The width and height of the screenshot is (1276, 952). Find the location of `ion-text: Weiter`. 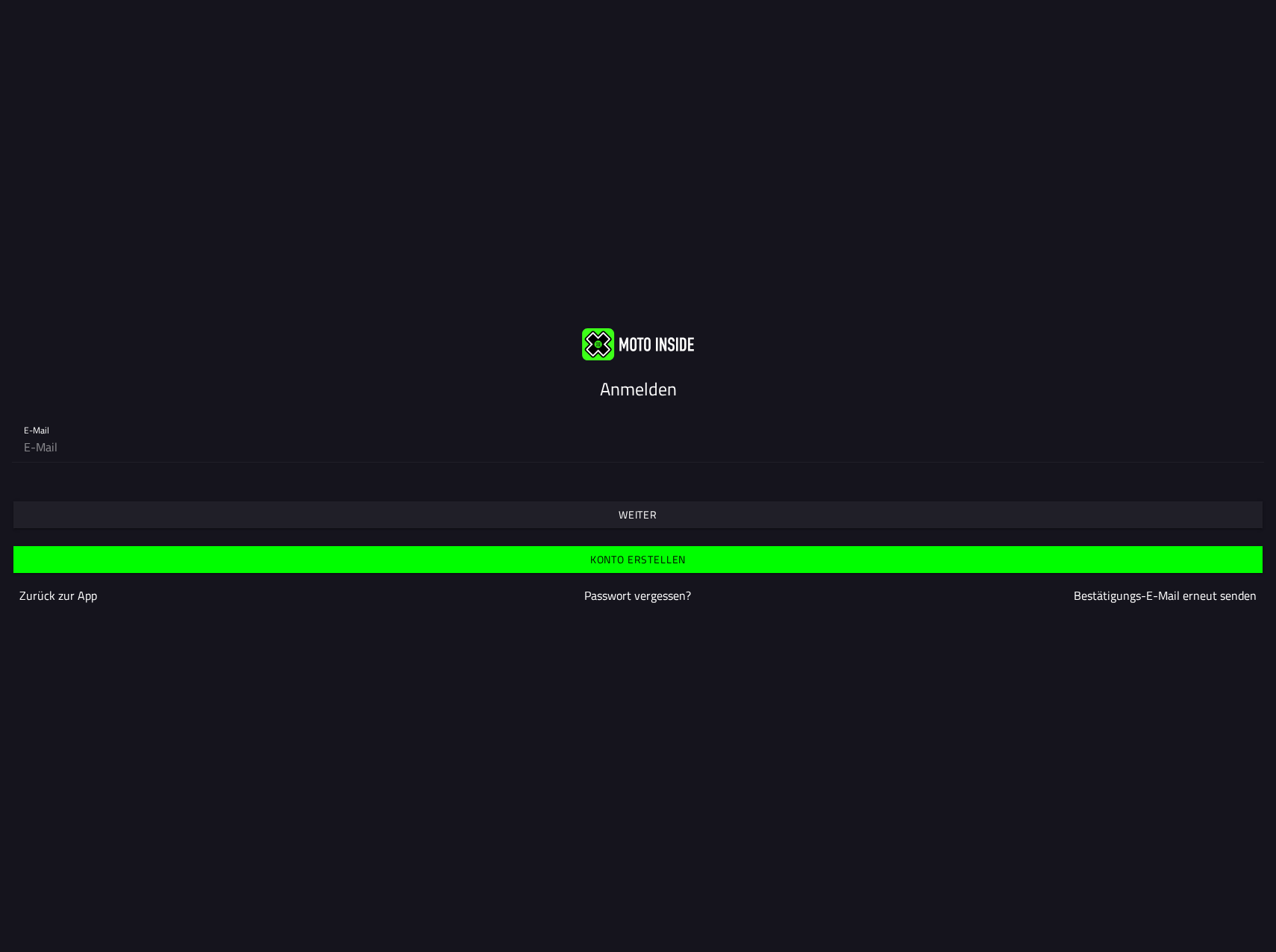

ion-text: Weiter is located at coordinates (638, 515).